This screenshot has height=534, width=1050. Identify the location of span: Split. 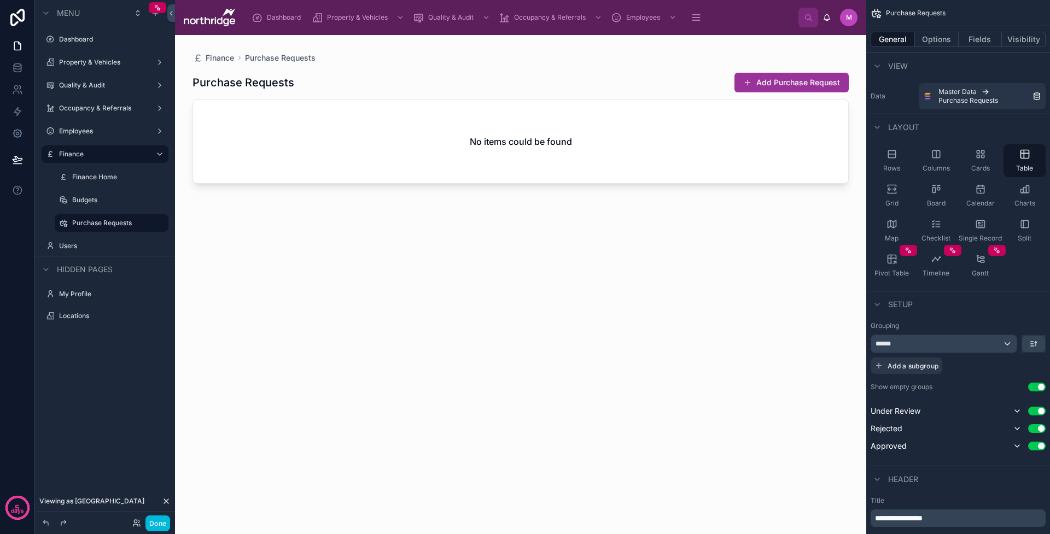
(1024, 238).